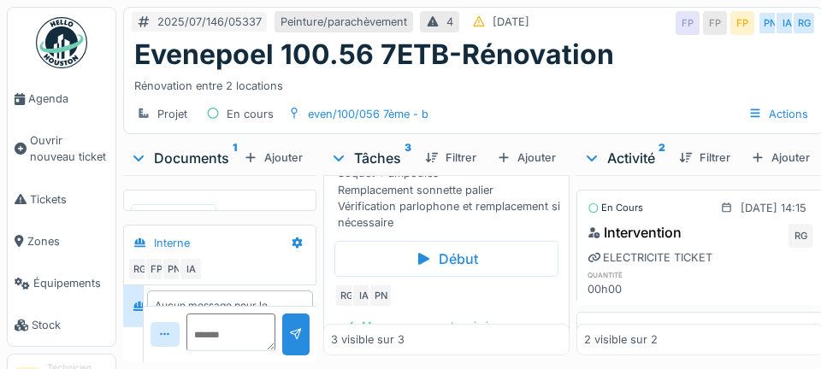 The image size is (821, 369). What do you see at coordinates (62, 199) in the screenshot?
I see `a: Tickets` at bounding box center [62, 199].